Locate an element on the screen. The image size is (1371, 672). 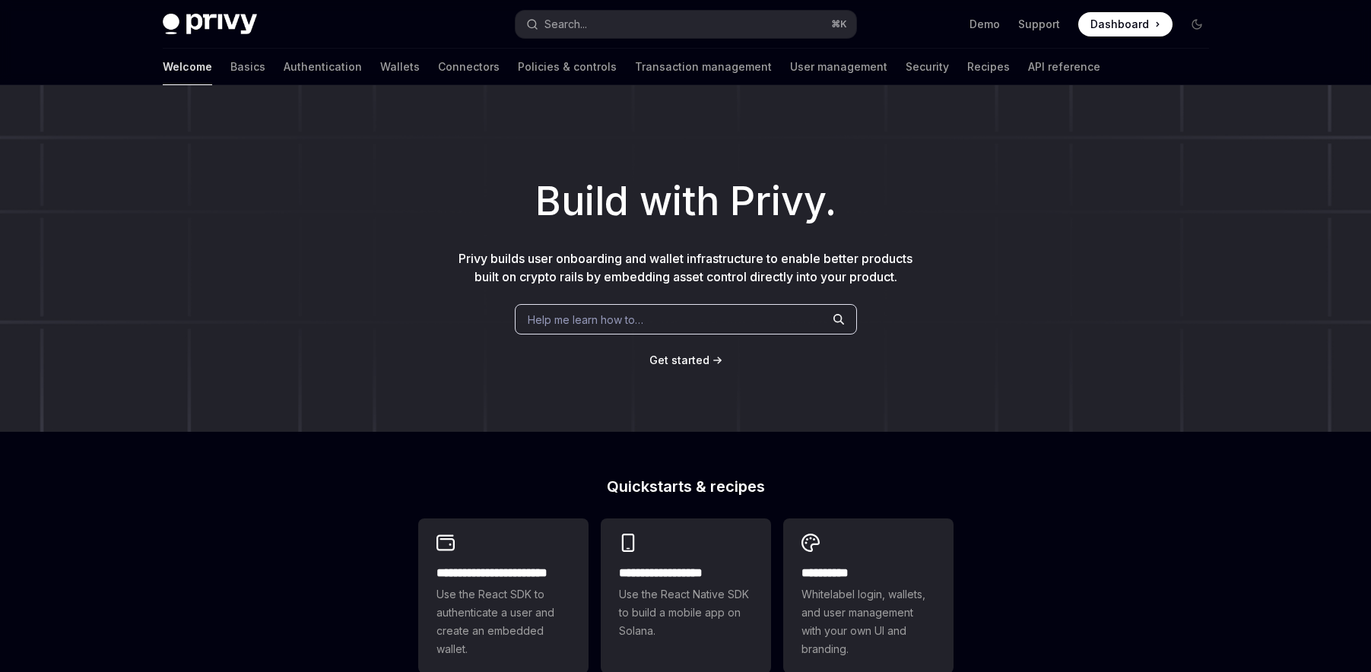
span: Privy builds user onboarding and wallet infrastructure to enable better products built on crypto ... is located at coordinates (685, 268).